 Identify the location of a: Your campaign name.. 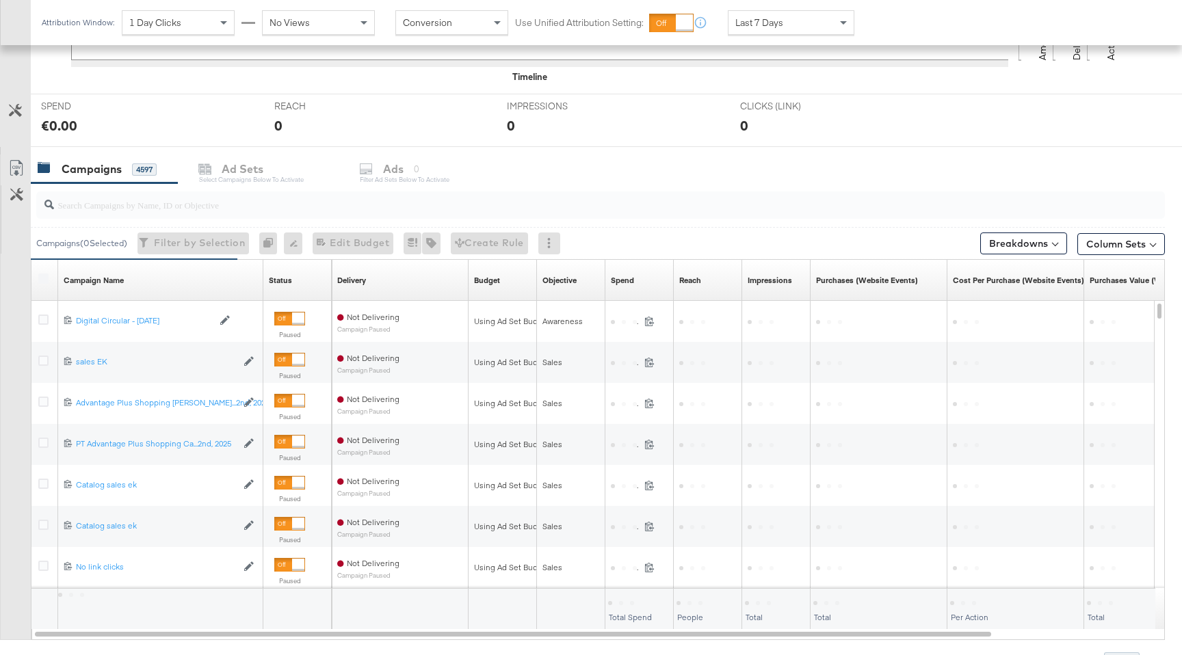
(94, 280).